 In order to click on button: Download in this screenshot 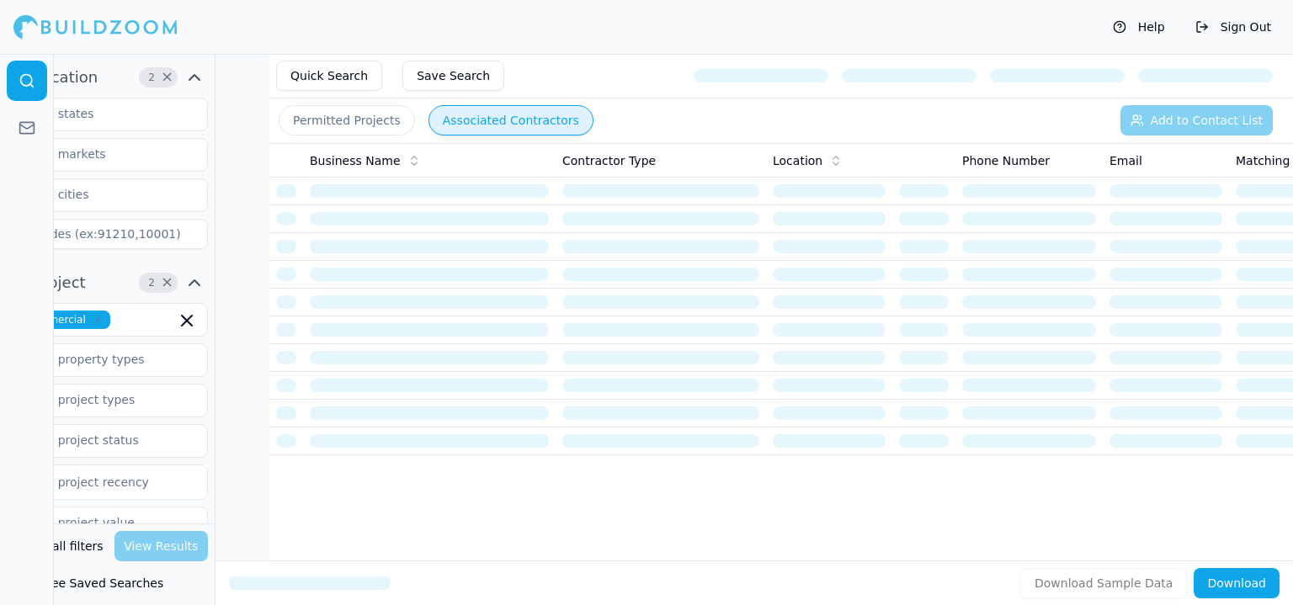, I will do `click(1236, 583)`.